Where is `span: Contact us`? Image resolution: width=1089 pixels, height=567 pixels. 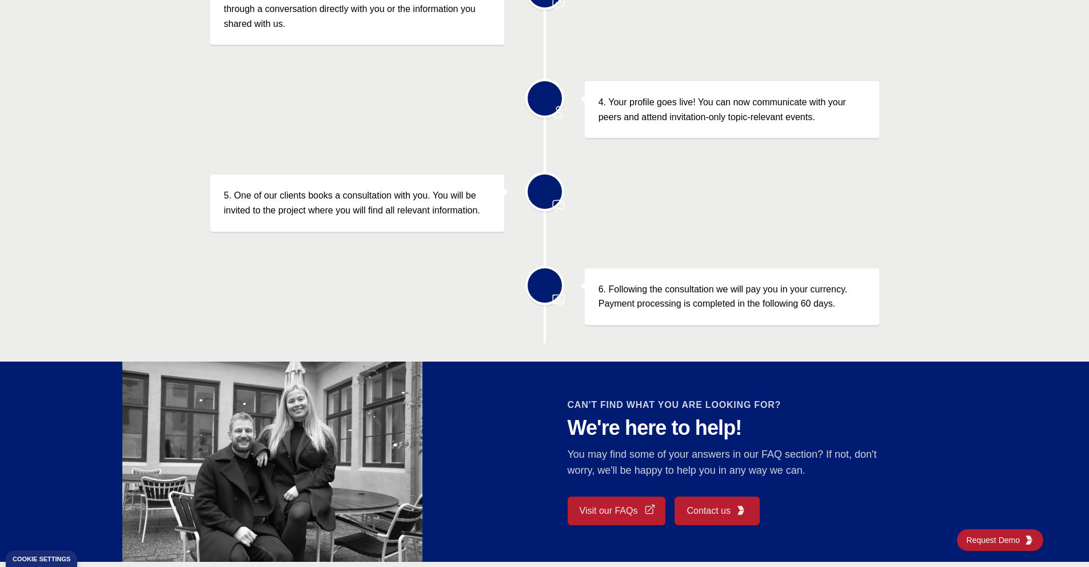
span: Contact us is located at coordinates (708, 510).